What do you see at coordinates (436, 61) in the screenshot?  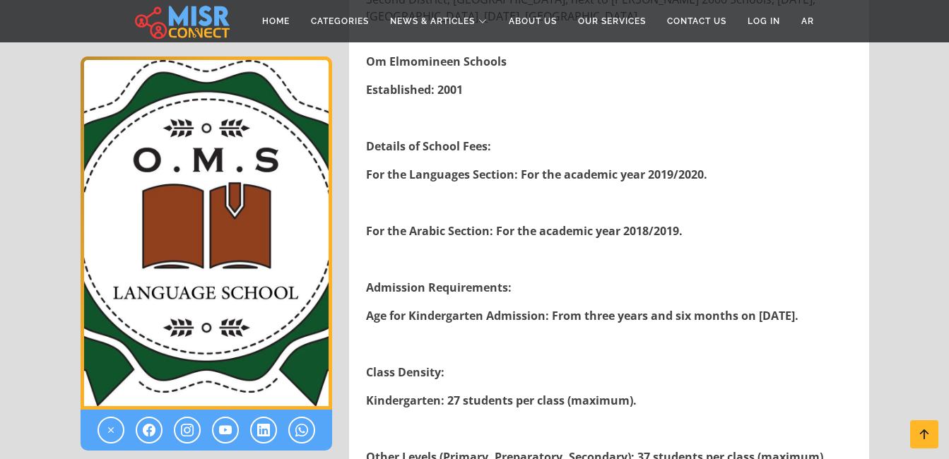 I see `strong: Om Elmomineen Schools` at bounding box center [436, 61].